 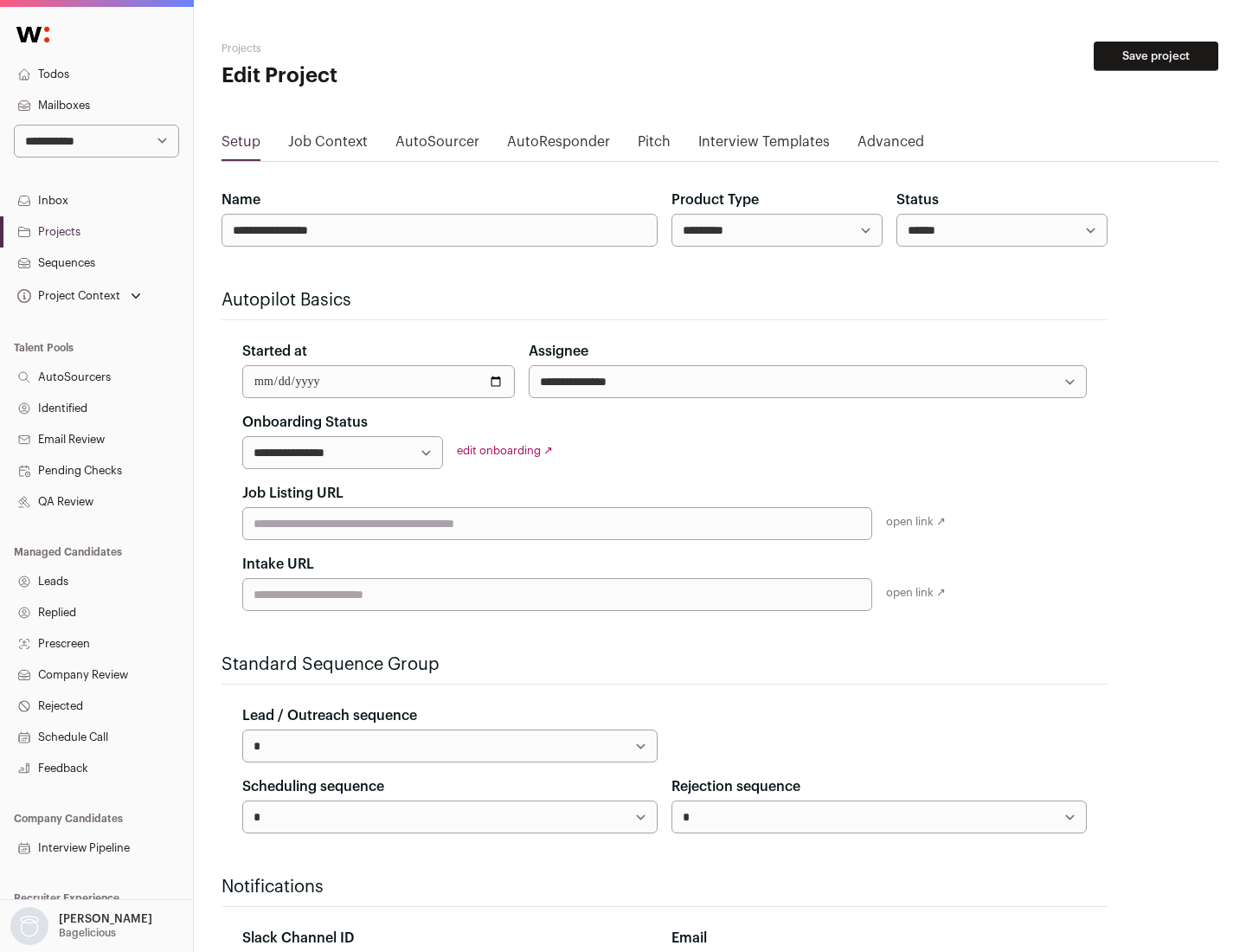 I want to click on a: Interview Templates, so click(x=764, y=146).